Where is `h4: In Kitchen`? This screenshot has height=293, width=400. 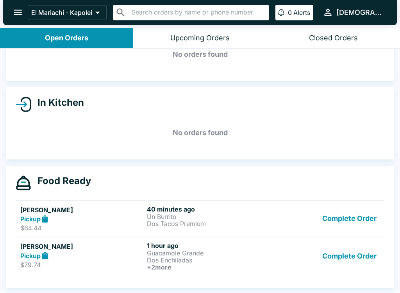
h4: In Kitchen is located at coordinates (57, 102).